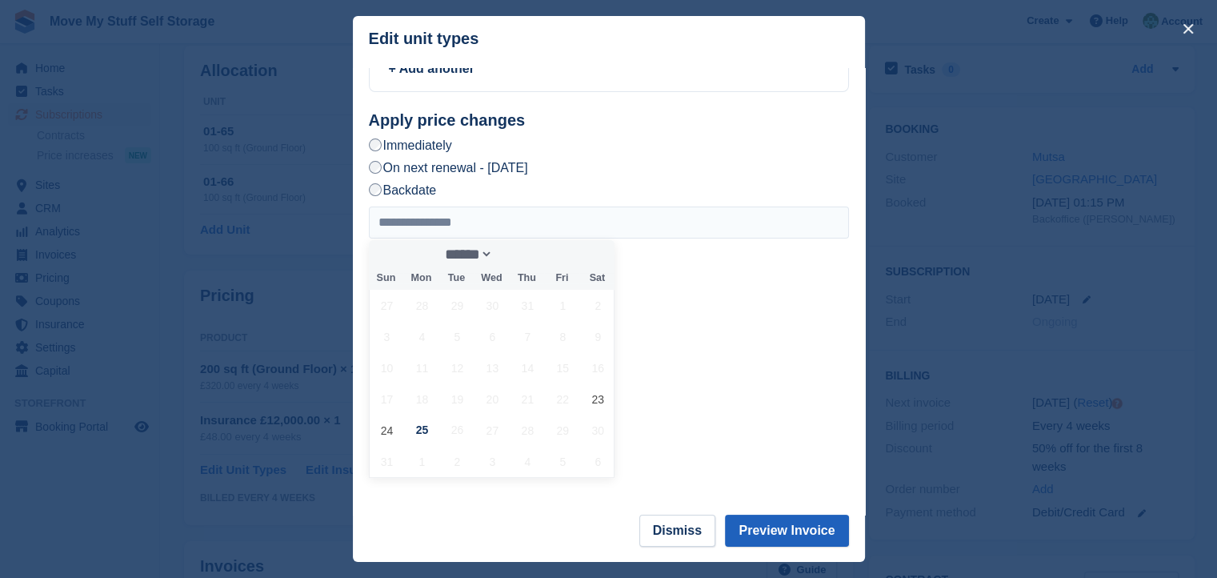 The height and width of the screenshot is (578, 1217). Describe the element at coordinates (563, 336) in the screenshot. I see `span: August 8, 2025` at that location.